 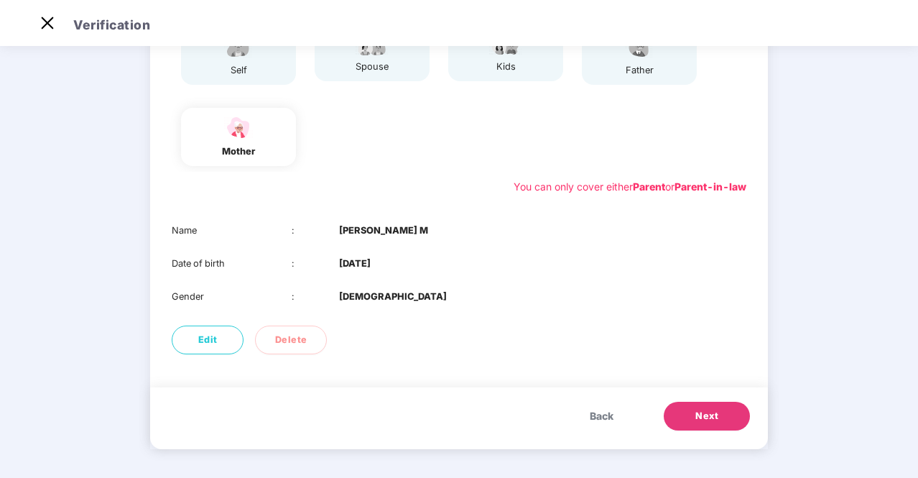 I want to click on b: Parent-in-law, so click(x=710, y=186).